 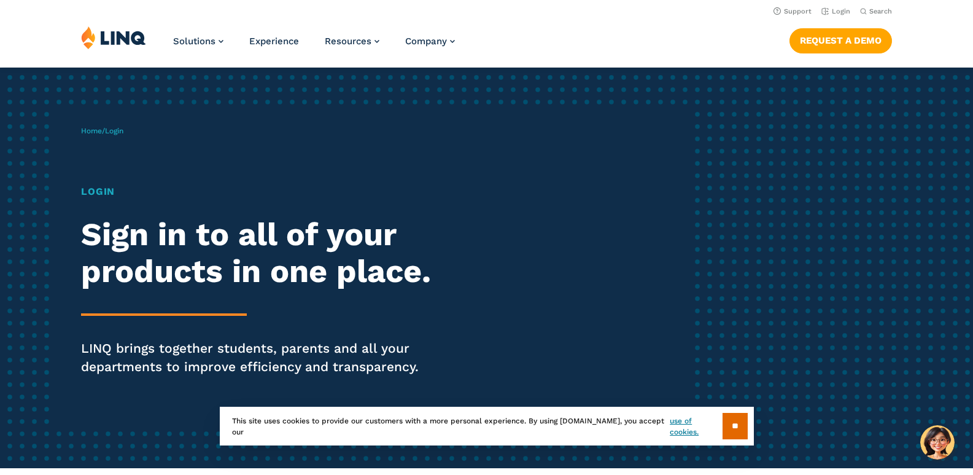 I want to click on span: Resources, so click(x=348, y=41).